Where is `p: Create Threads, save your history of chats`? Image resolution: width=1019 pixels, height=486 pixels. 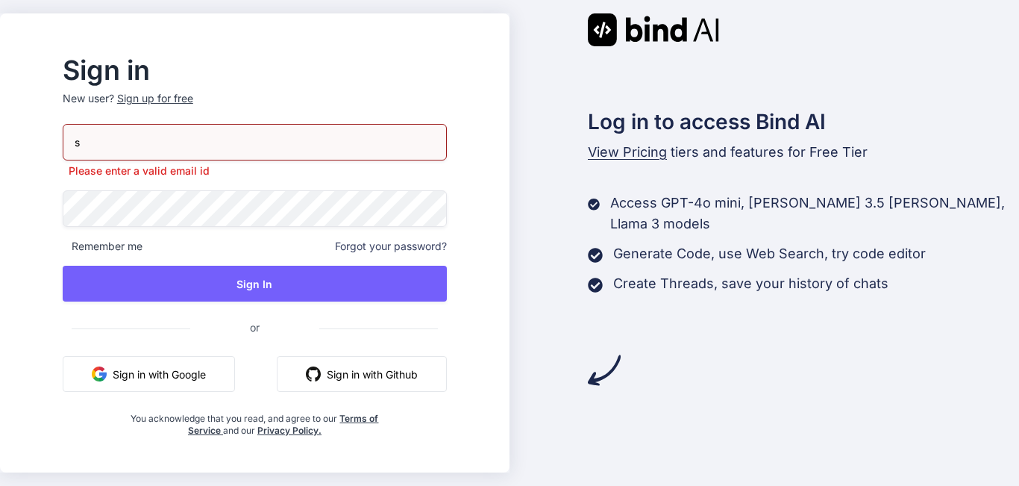 p: Create Threads, save your history of chats is located at coordinates (750, 283).